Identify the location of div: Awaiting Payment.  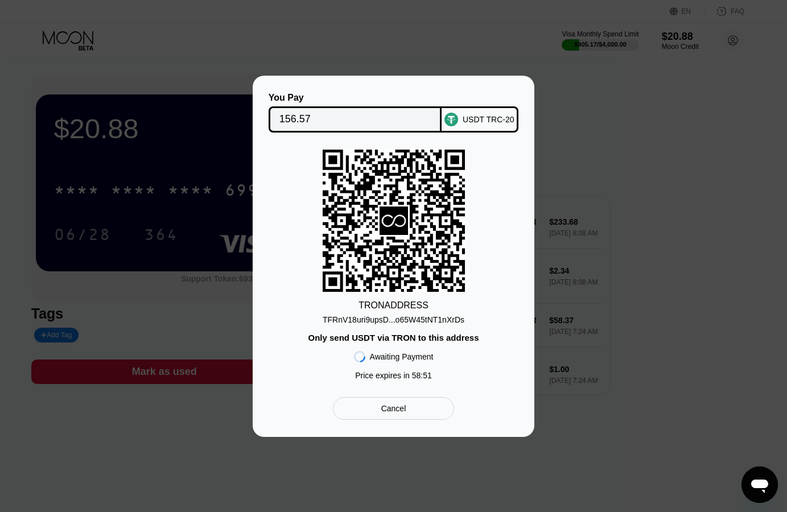
(402, 357).